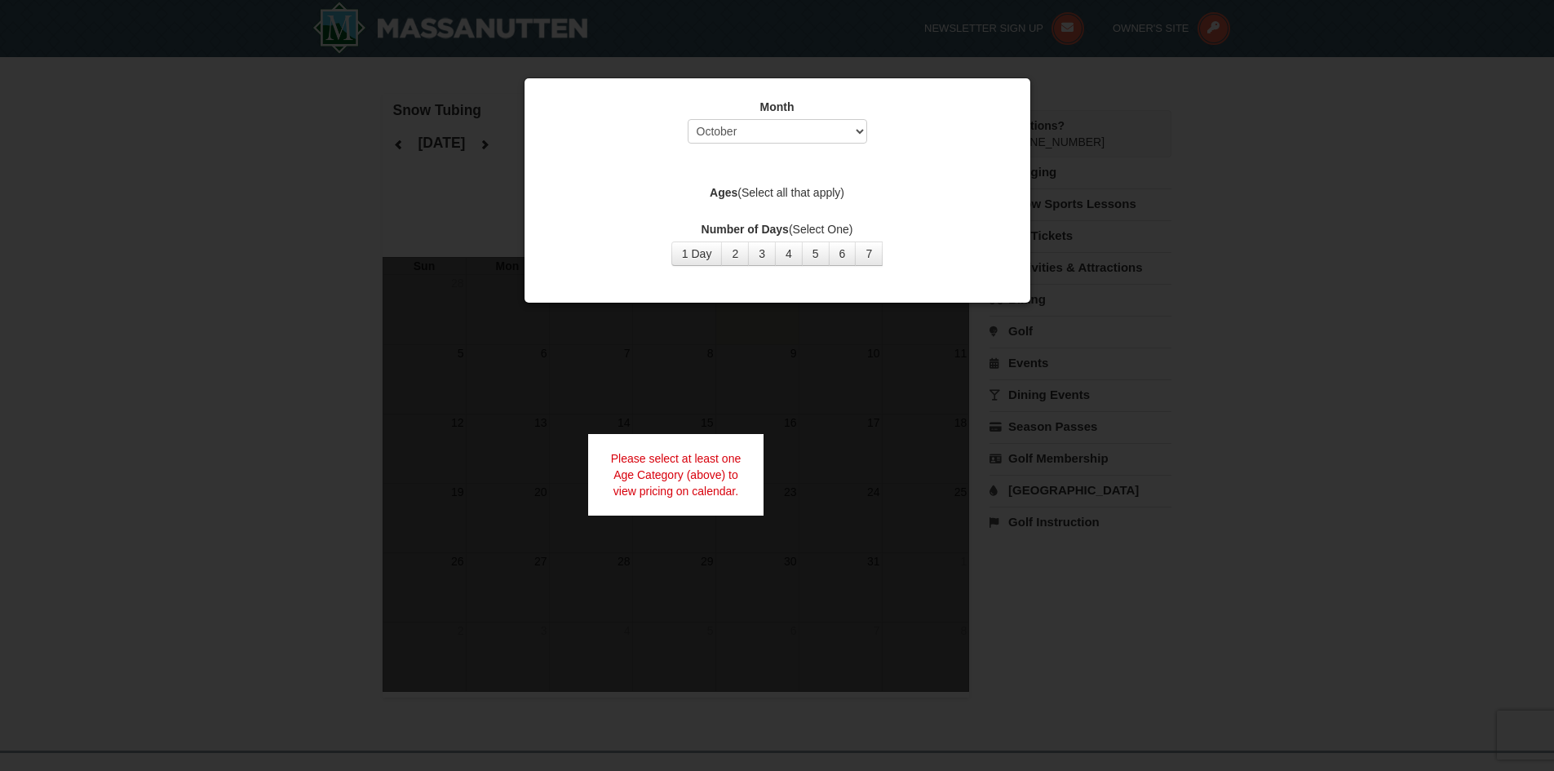 Image resolution: width=1554 pixels, height=771 pixels. Describe the element at coordinates (816, 254) in the screenshot. I see `button: 5` at that location.